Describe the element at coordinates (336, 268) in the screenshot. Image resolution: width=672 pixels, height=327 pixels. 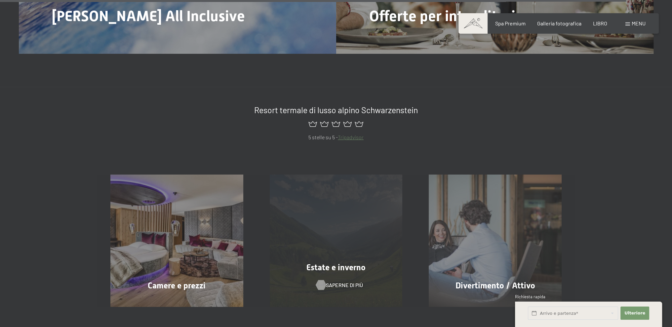
I see `font: Estate e inverno` at that location.